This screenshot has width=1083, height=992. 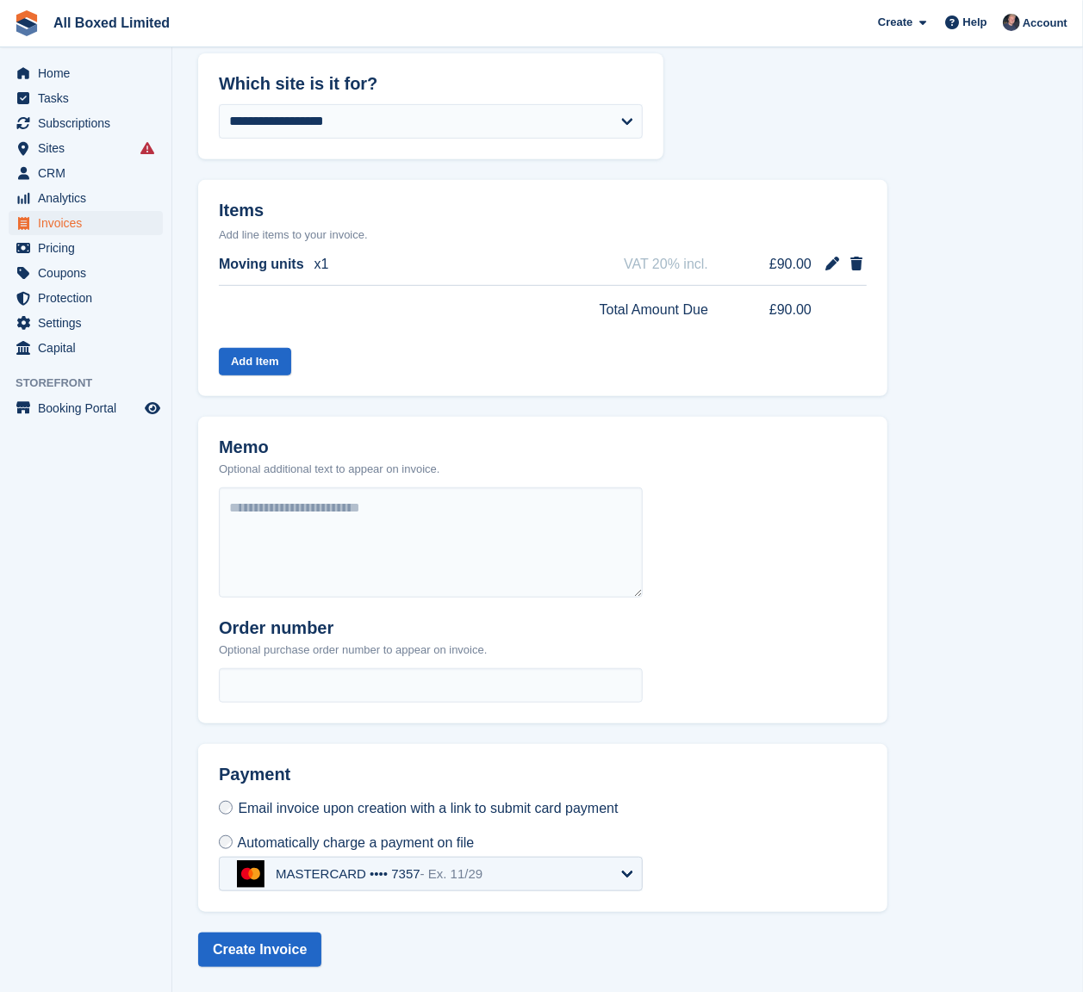 I want to click on span: Tasks, so click(x=90, y=98).